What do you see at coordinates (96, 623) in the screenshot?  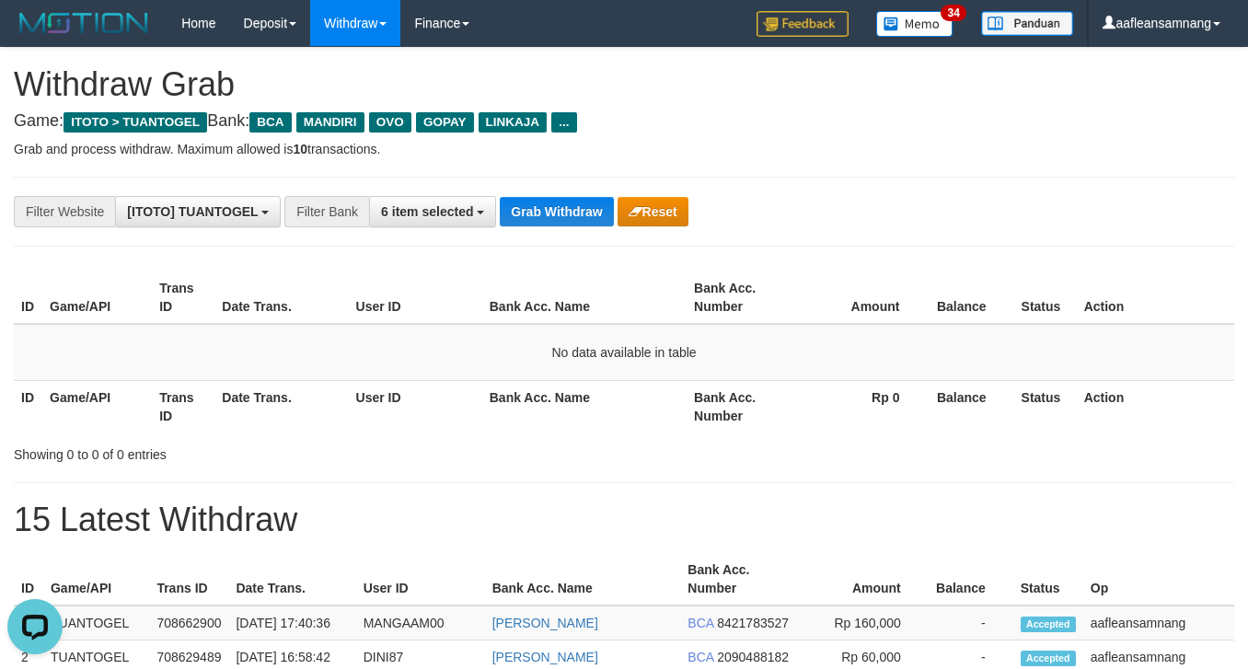 I see `td: TUANTOGEL` at bounding box center [96, 623].